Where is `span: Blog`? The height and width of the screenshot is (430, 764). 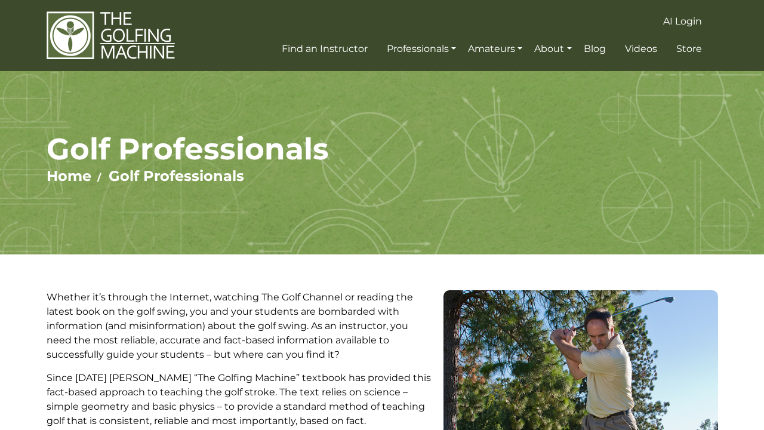 span: Blog is located at coordinates (595, 48).